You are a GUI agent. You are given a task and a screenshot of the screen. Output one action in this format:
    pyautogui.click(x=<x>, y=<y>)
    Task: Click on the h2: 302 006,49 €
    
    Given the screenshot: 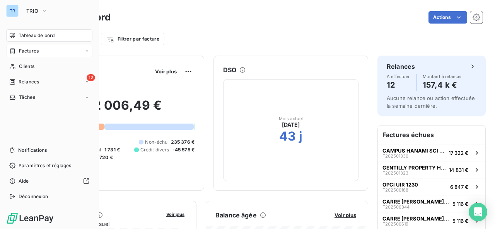 What is the action you would take?
    pyautogui.click(x=119, y=109)
    